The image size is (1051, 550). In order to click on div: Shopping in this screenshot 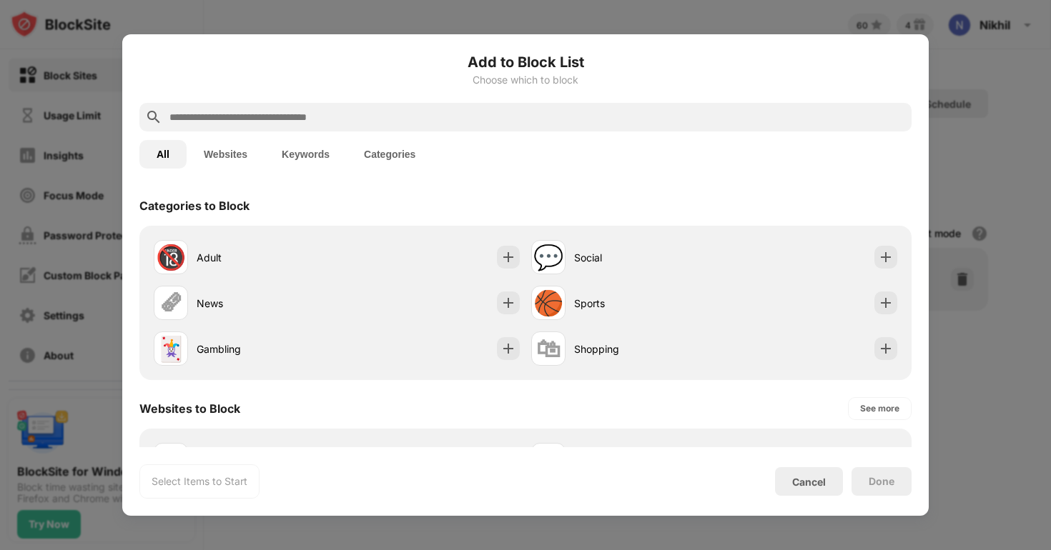, I will do `click(644, 349)`.